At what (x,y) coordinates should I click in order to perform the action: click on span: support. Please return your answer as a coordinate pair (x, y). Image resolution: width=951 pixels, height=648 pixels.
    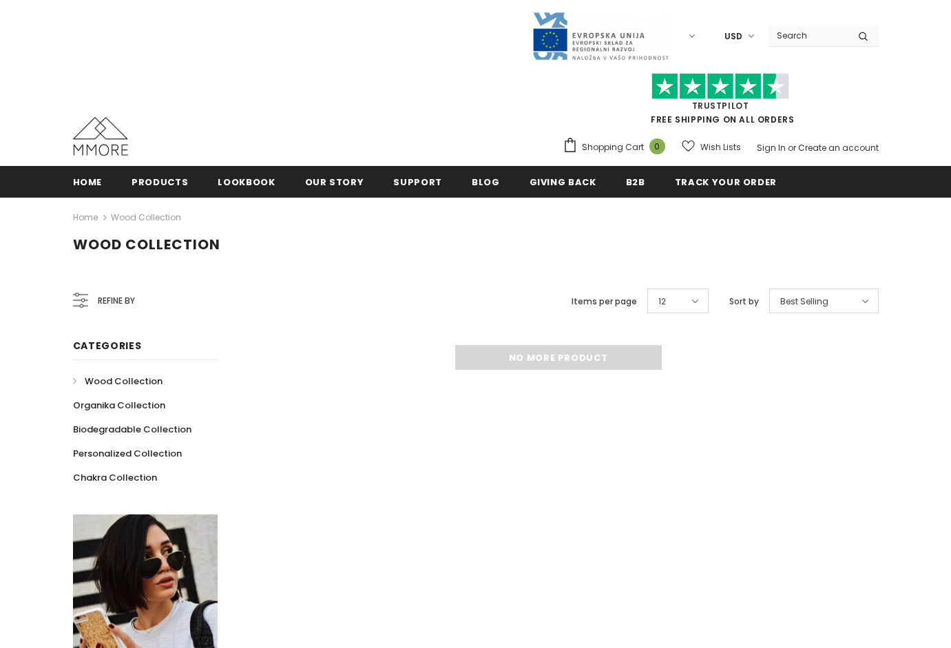
    Looking at the image, I should click on (417, 182).